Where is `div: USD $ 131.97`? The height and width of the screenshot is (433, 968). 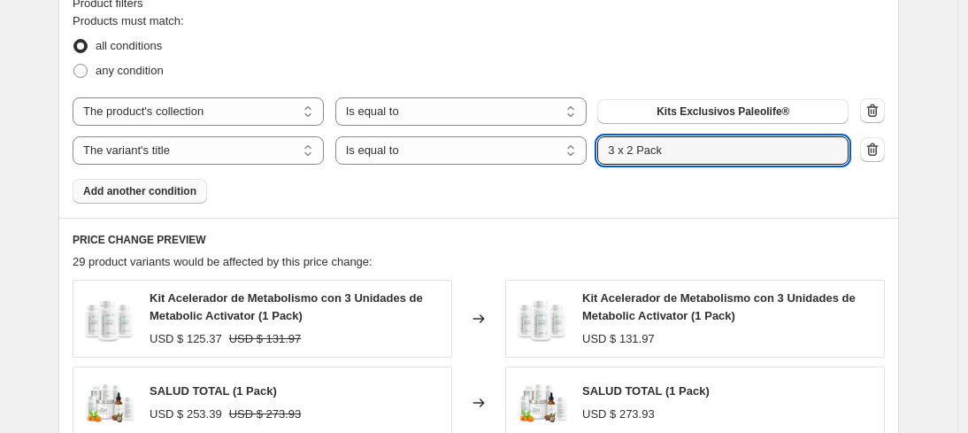
div: USD $ 131.97 is located at coordinates (619, 339).